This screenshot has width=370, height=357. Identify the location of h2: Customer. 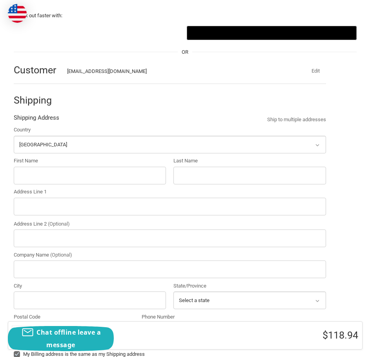
(37, 70).